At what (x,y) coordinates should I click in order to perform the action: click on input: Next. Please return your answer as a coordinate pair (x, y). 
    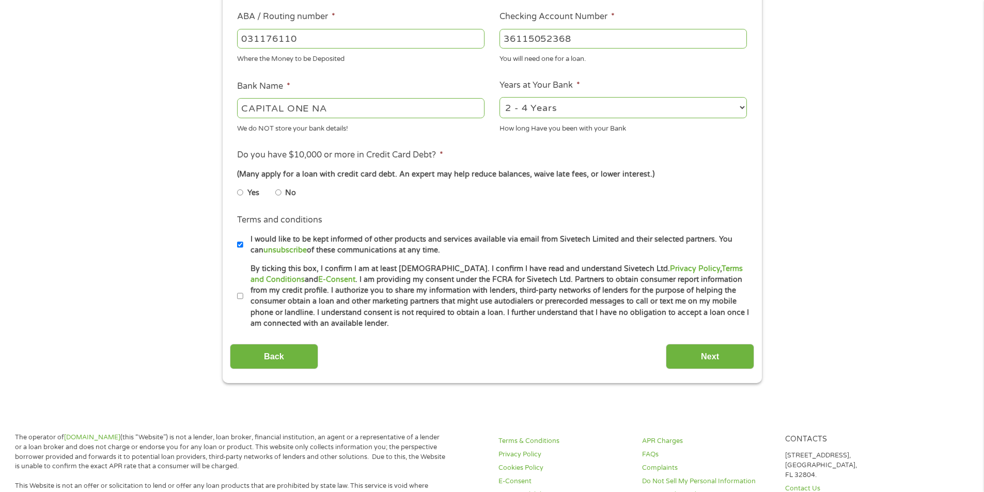
    Looking at the image, I should click on (710, 356).